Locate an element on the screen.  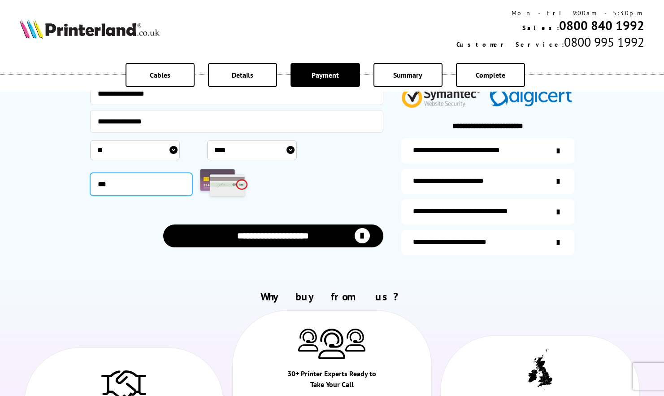
img: Printerland Logo is located at coordinates (90, 29).